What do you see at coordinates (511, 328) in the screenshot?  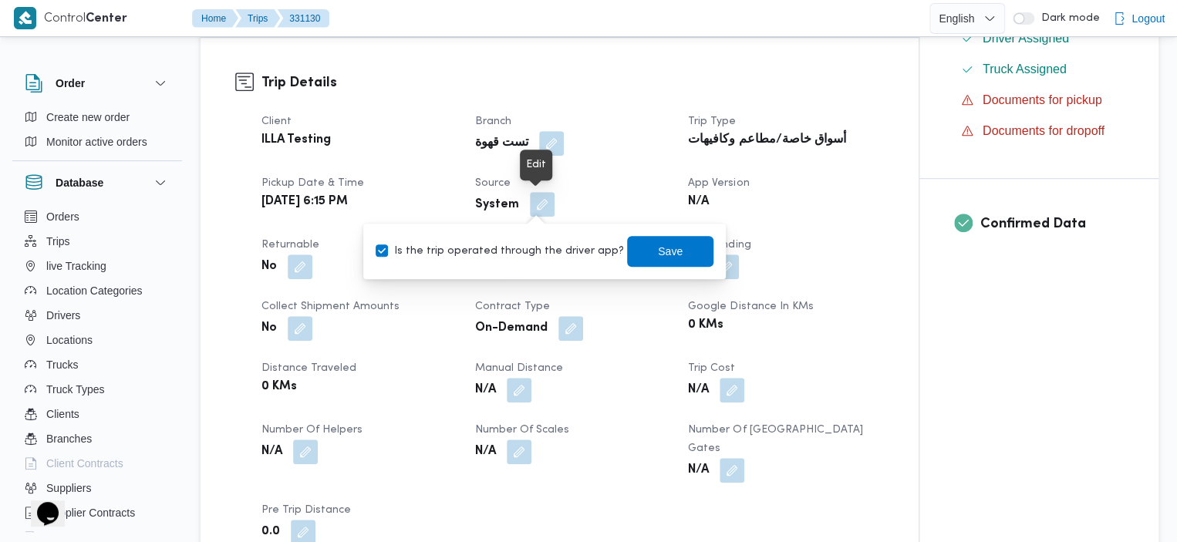 I see `b: On-Demand` at bounding box center [511, 328].